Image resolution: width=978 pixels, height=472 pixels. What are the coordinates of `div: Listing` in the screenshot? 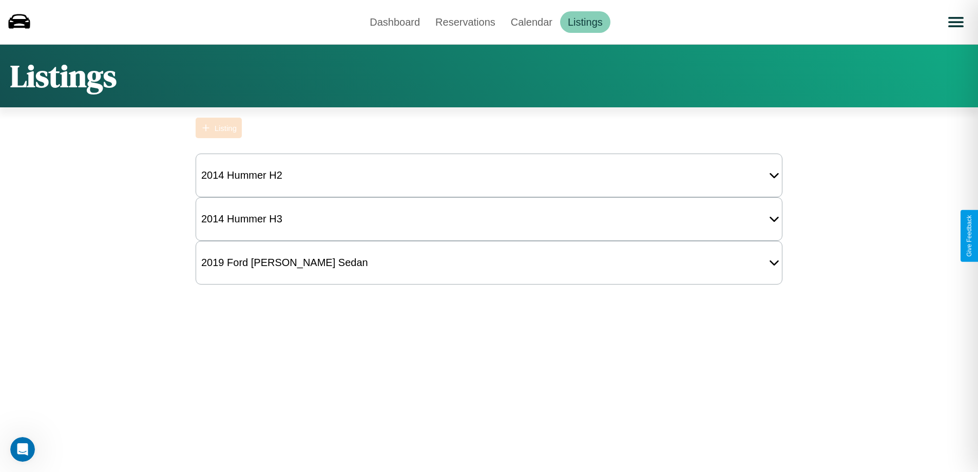 It's located at (225, 128).